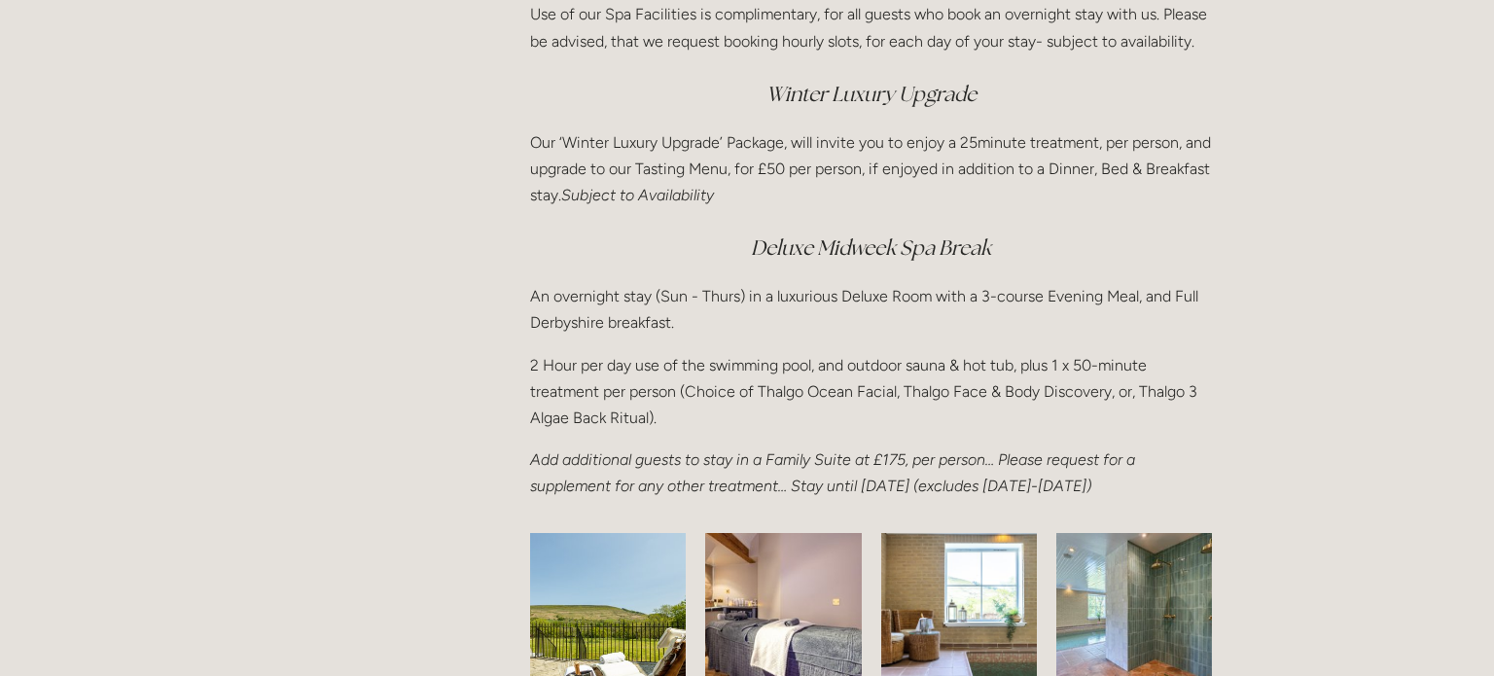 This screenshot has width=1494, height=676. I want to click on p: Our ‘Winter Luxury Upgrade’ Package, will invite you to enjoy a 25minute treatment, per person, a..., so click(871, 169).